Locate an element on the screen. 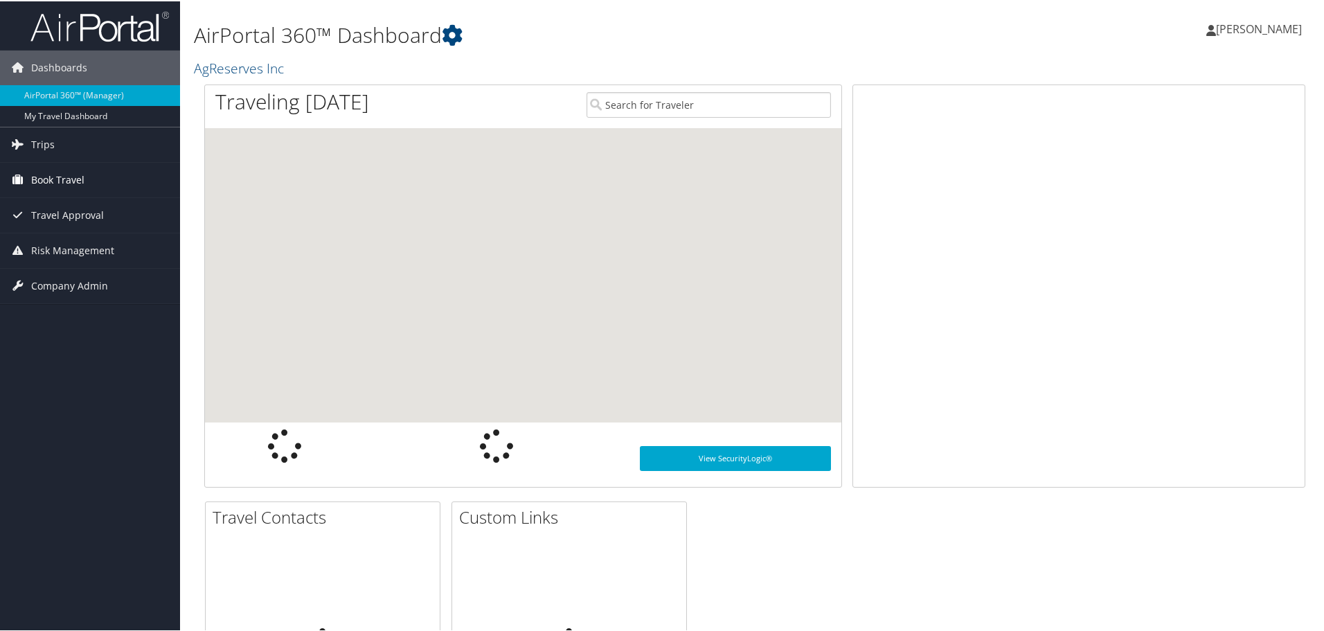  span: Company Admin is located at coordinates (69, 285).